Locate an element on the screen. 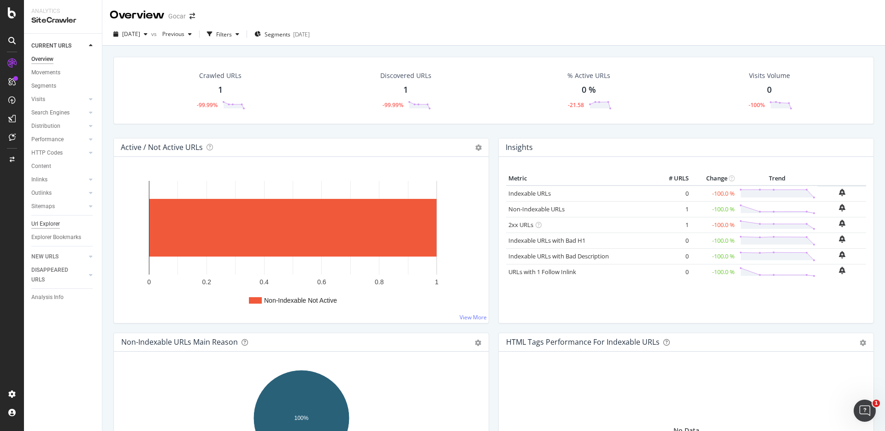 The width and height of the screenshot is (885, 431). a: Overview is located at coordinates (63, 59).